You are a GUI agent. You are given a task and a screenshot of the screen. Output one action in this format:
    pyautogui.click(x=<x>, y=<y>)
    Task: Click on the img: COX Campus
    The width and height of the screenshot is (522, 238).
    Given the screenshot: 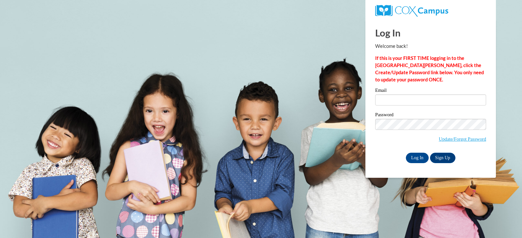 What is the action you would take?
    pyautogui.click(x=411, y=11)
    